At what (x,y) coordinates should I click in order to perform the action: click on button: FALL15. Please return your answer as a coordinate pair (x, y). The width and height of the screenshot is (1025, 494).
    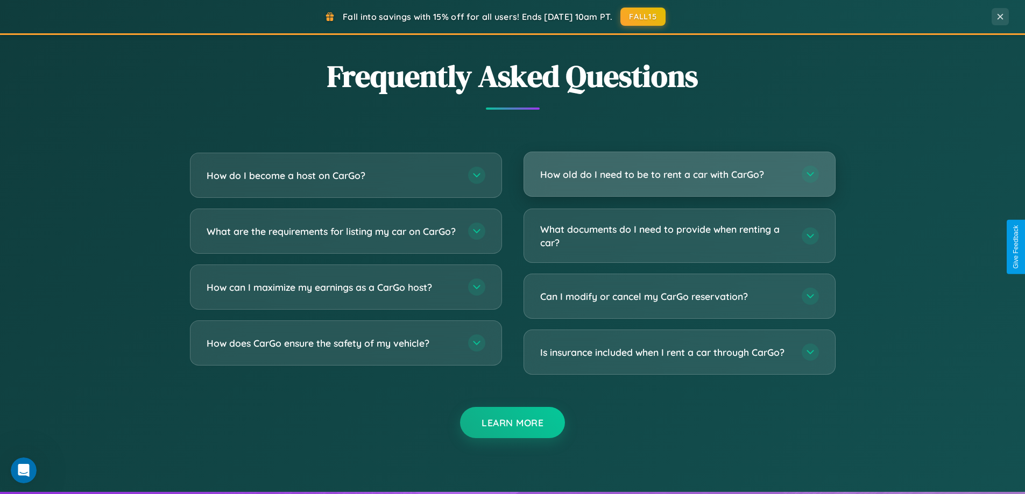
    Looking at the image, I should click on (643, 17).